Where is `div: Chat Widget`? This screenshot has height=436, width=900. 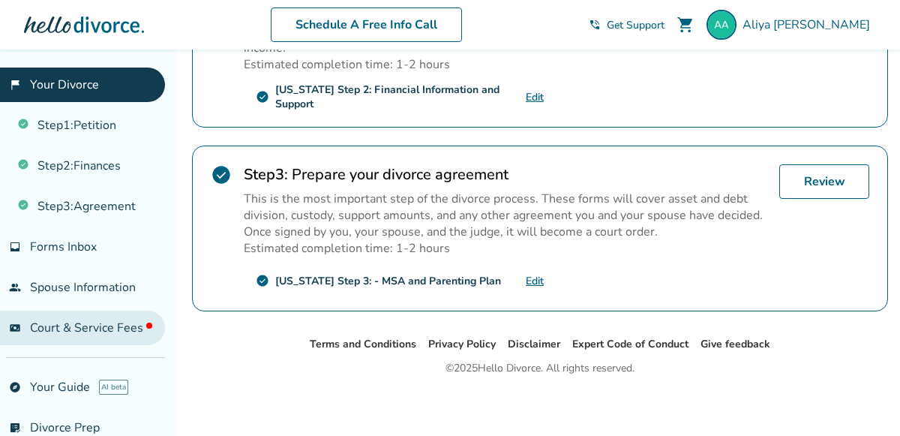
div: Chat Widget is located at coordinates (863, 400).